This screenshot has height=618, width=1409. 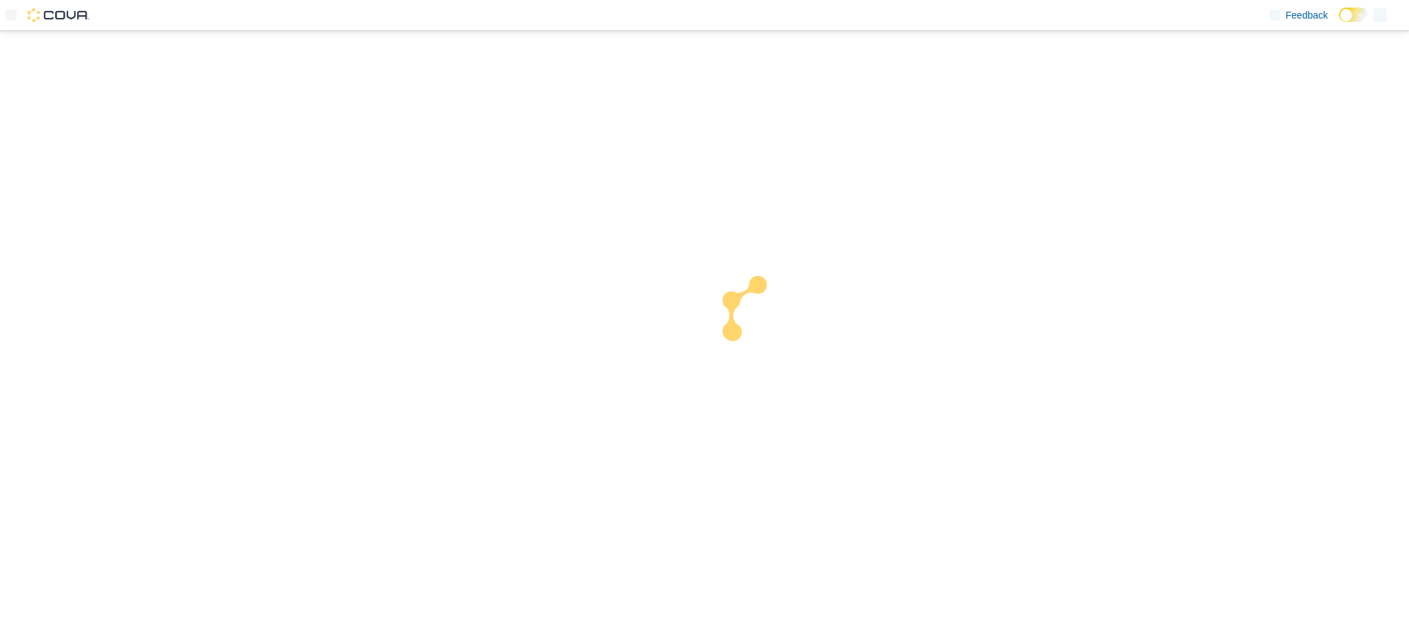 What do you see at coordinates (58, 15) in the screenshot?
I see `img: Cova` at bounding box center [58, 15].